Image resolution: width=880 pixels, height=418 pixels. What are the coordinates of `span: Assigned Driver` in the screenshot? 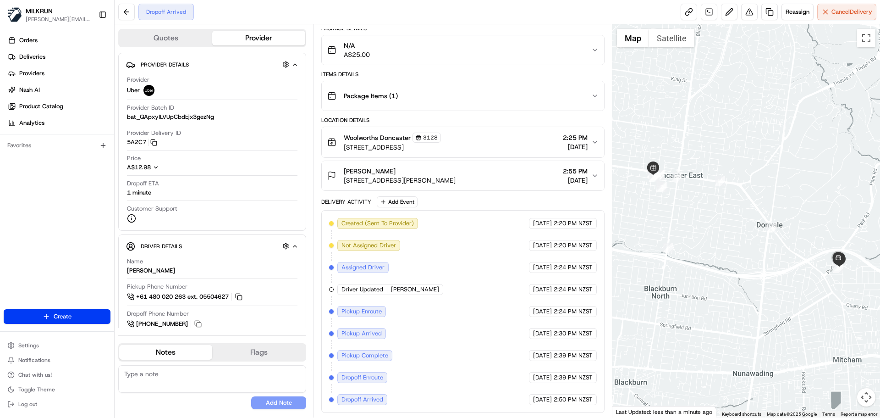 It's located at (363, 267).